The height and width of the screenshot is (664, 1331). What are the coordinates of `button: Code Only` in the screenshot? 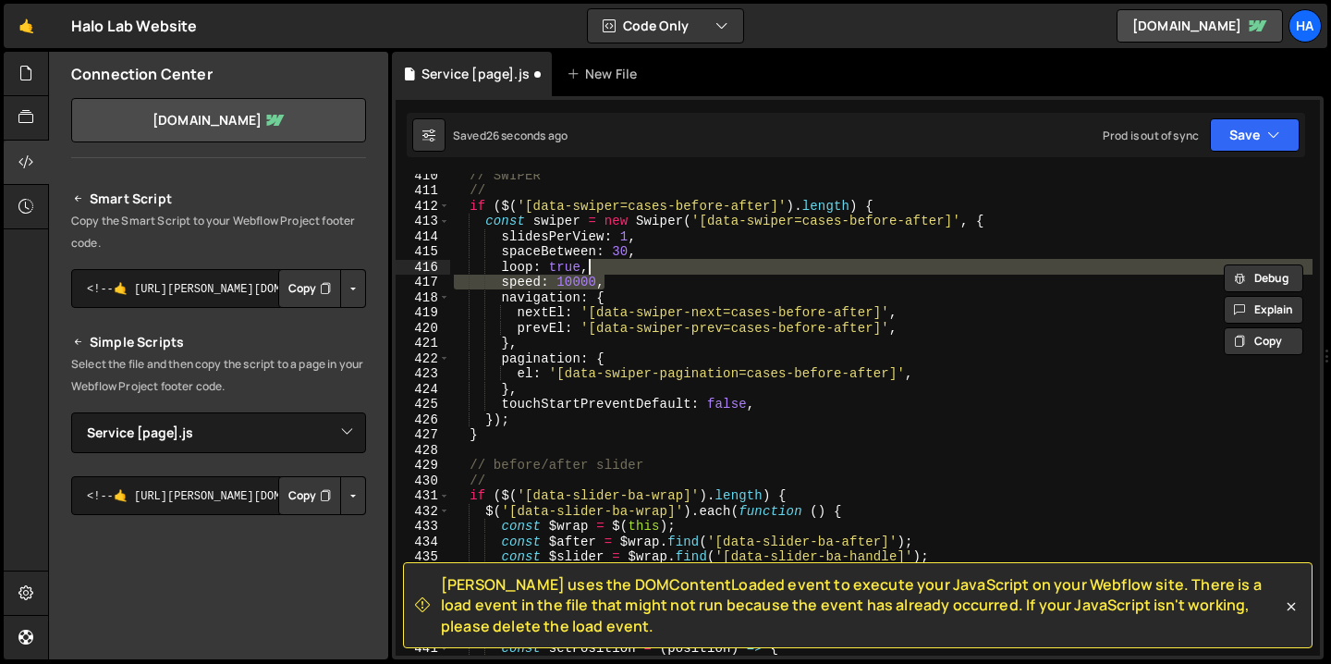 It's located at (666, 26).